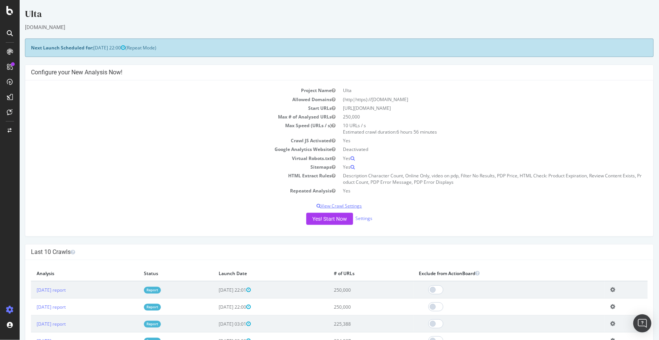 This screenshot has width=659, height=340. Describe the element at coordinates (351, 273) in the screenshot. I see `th: # of URLs` at that location.